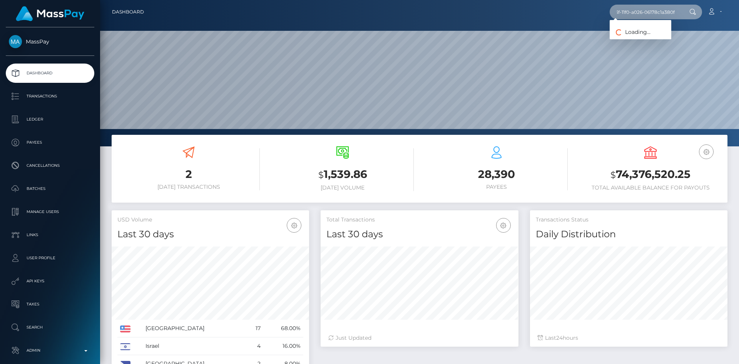 This screenshot has height=364, width=739. Describe the element at coordinates (630, 32) in the screenshot. I see `span: Loading...` at that location.